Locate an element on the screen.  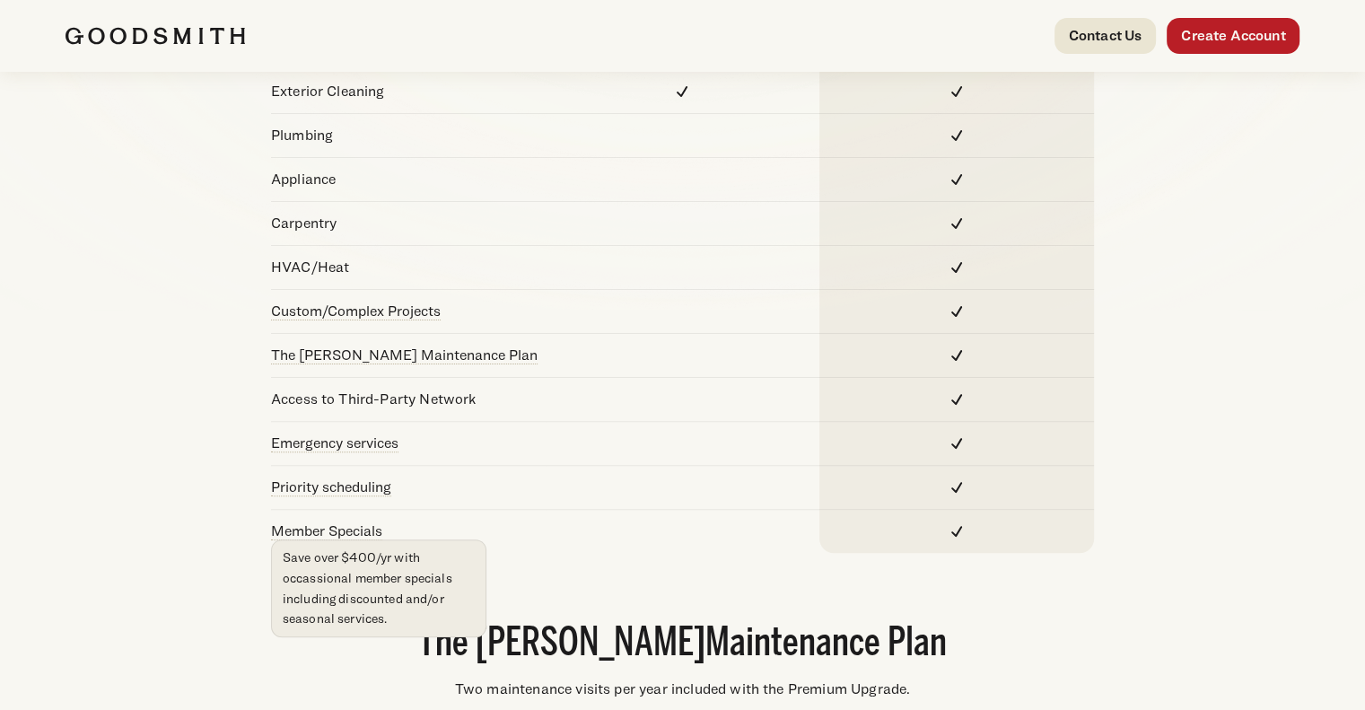
span: Emergency services is located at coordinates (335, 443).